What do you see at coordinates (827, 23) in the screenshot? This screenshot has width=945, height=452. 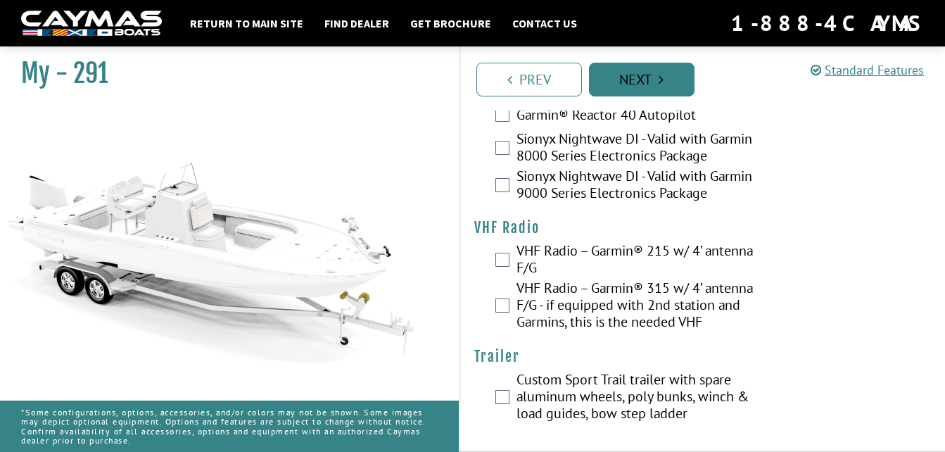 I see `div: 1-888-4CAYMAS` at bounding box center [827, 23].